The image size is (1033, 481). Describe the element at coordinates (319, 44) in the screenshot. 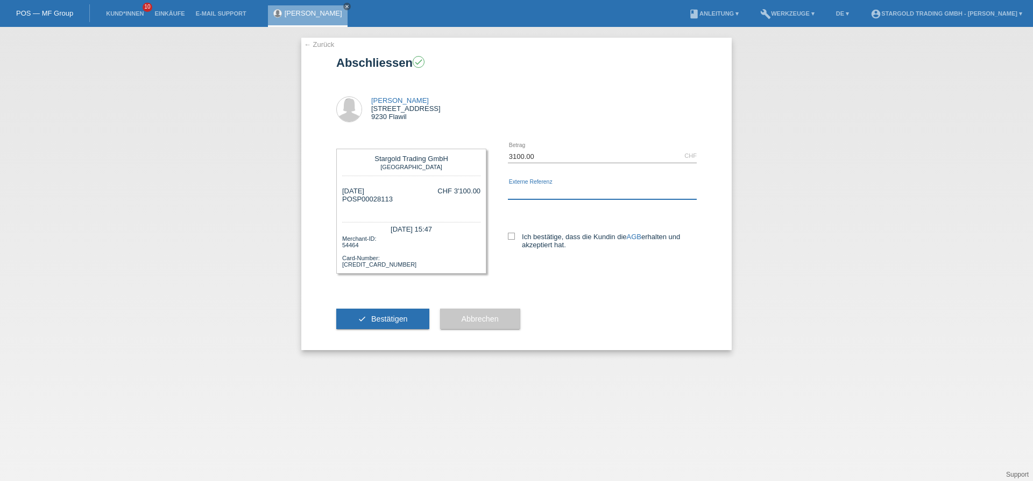

I see `a: ← Zurück` at that location.